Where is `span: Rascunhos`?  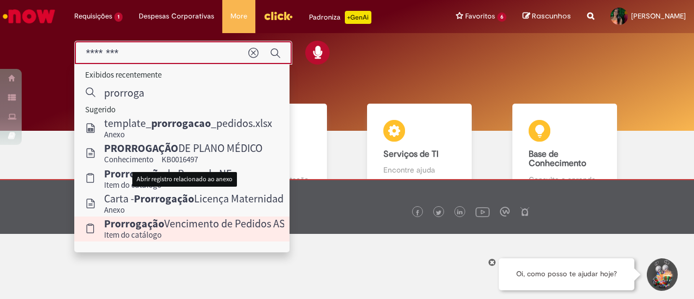
span: Rascunhos is located at coordinates (551, 16).